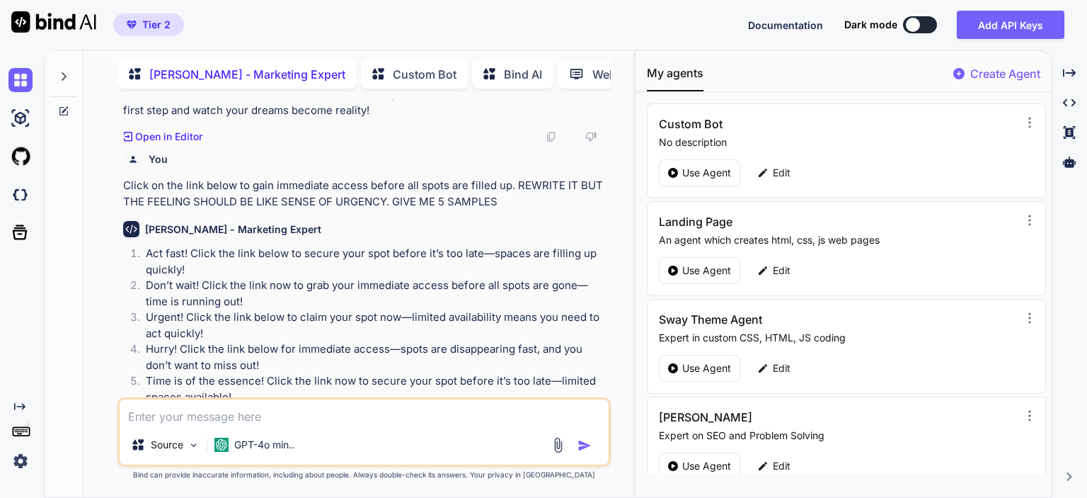  I want to click on p: An agent which creates html, css, js web pages, so click(838, 240).